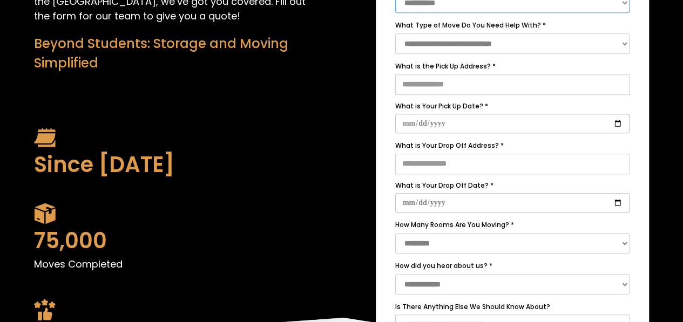 This screenshot has width=683, height=322. I want to click on div: 75,000, so click(171, 241).